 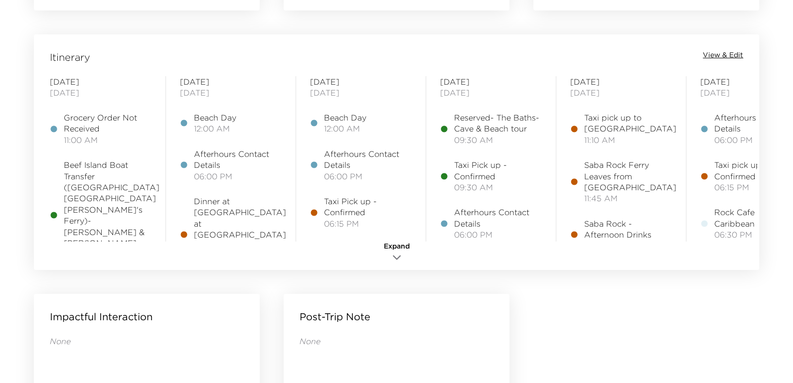 I want to click on span: 11:00 AM, so click(x=108, y=140).